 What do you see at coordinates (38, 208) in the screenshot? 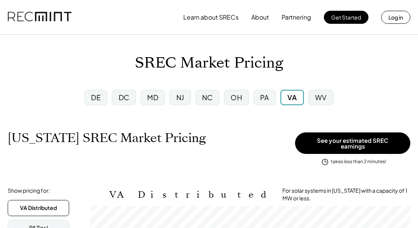
I see `div: VA Distributed` at bounding box center [38, 208].